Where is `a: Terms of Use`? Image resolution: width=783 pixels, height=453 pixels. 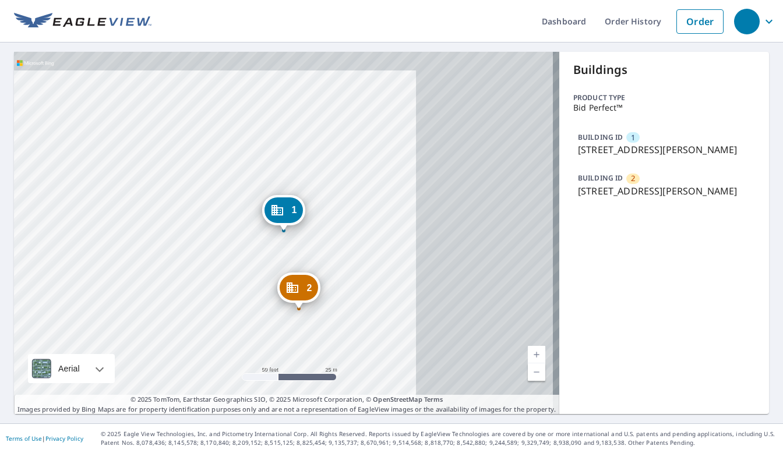 a: Terms of Use is located at coordinates (24, 438).